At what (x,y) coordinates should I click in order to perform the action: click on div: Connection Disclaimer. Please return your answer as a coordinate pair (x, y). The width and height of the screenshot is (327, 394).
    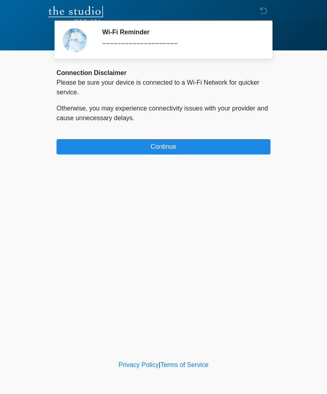
    Looking at the image, I should click on (163, 73).